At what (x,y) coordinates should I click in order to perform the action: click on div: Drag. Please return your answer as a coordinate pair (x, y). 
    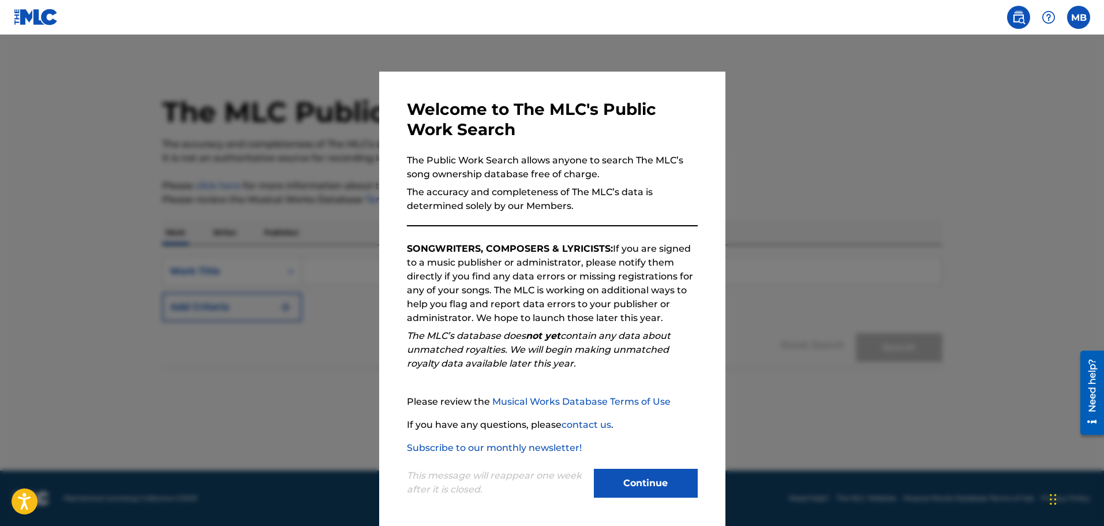
    Looking at the image, I should click on (1054, 499).